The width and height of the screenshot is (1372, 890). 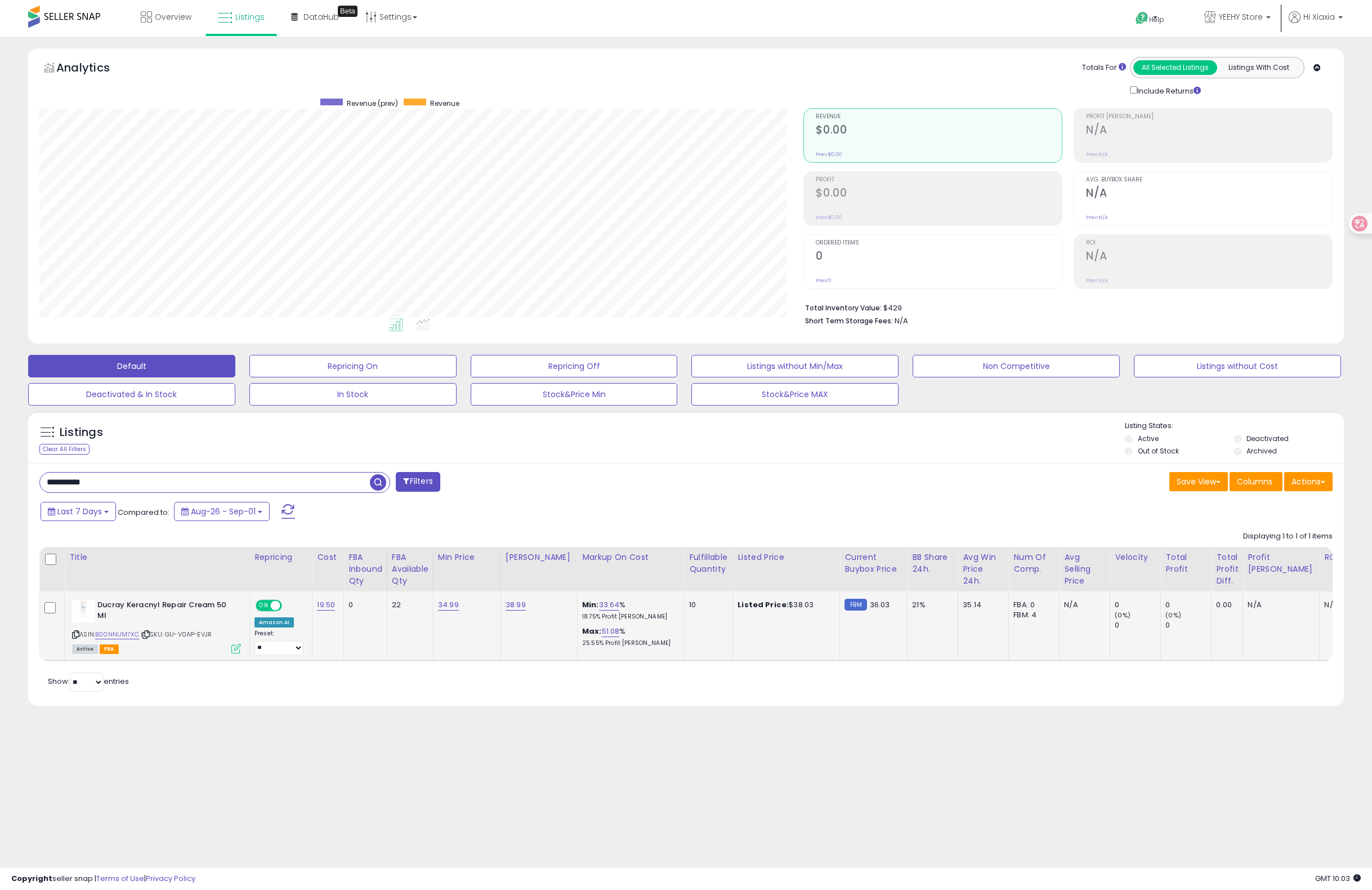 I want to click on button: Filters, so click(x=417, y=481).